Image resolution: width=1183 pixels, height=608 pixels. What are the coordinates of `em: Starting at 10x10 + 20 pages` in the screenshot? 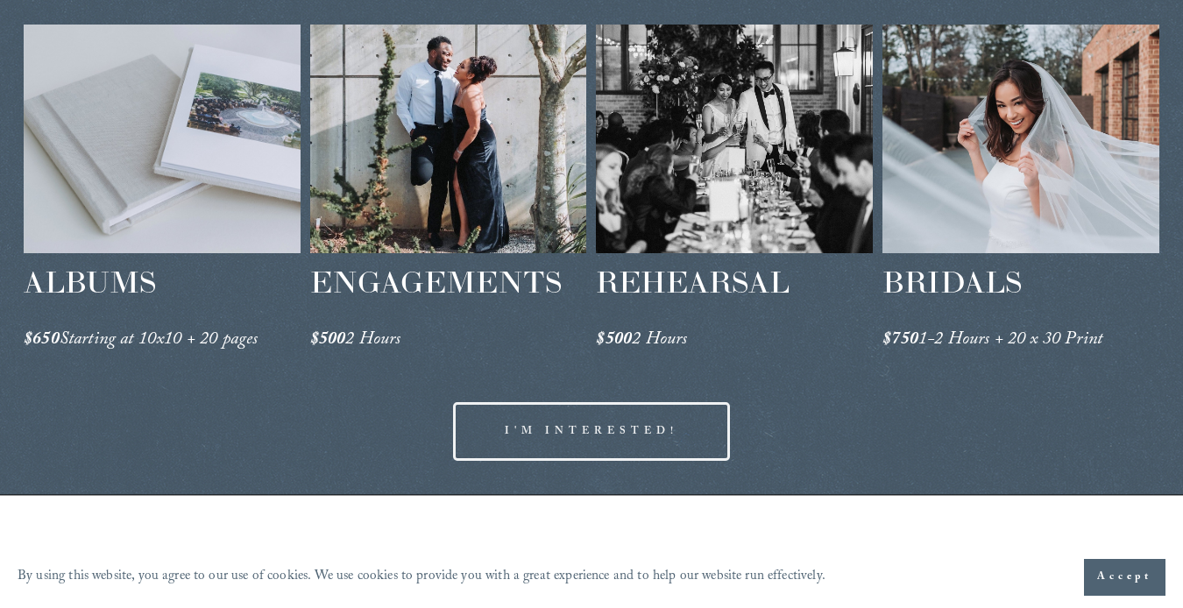 It's located at (159, 341).